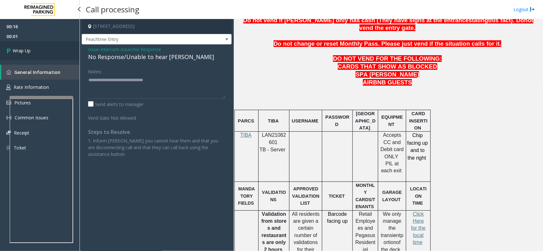 The width and height of the screenshot is (543, 251). I want to click on a: Click Here for the local time, so click(418, 229).